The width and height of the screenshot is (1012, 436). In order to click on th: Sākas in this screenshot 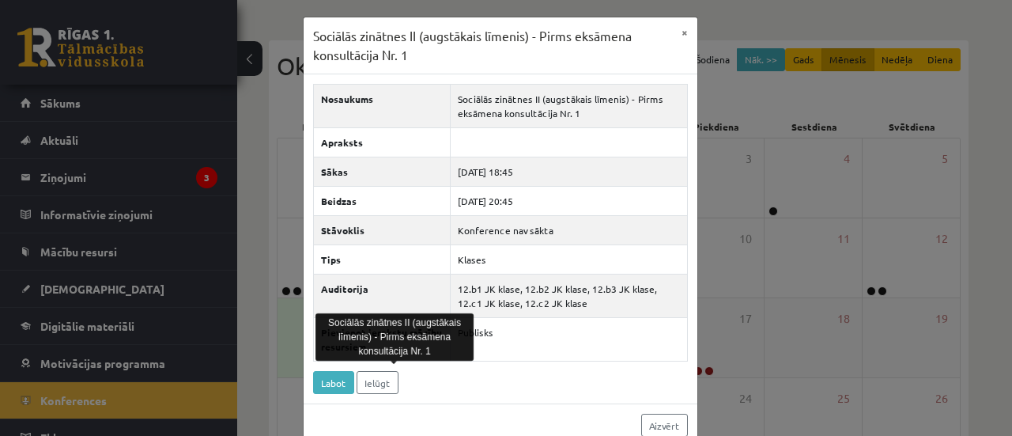, I will do `click(382, 172)`.